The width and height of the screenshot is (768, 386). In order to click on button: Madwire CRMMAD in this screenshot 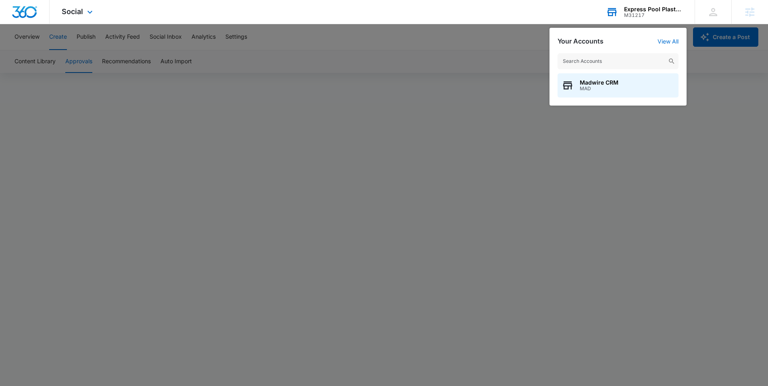, I will do `click(618, 85)`.